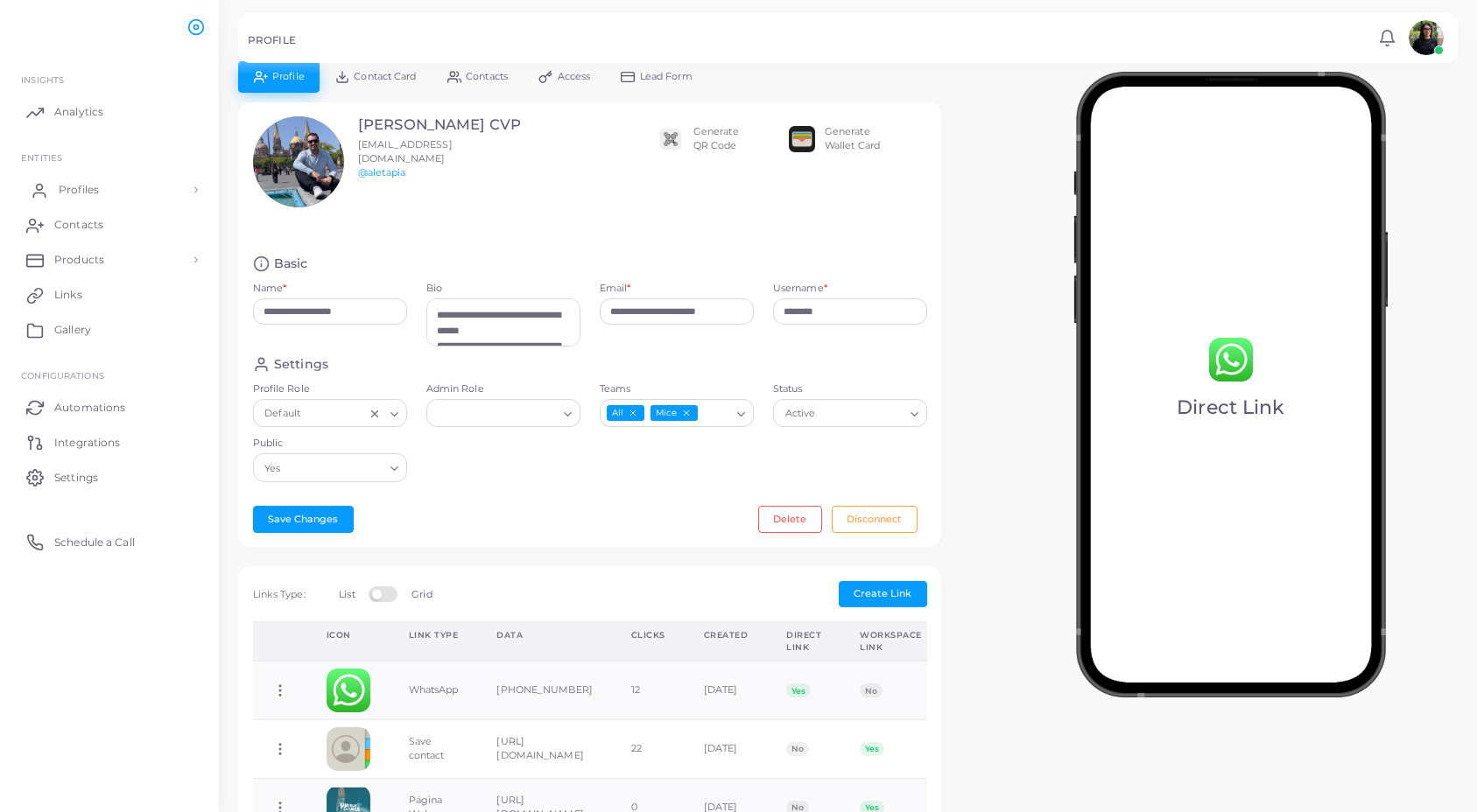  What do you see at coordinates (79, 112) in the screenshot?
I see `span: Analytics` at bounding box center [79, 112].